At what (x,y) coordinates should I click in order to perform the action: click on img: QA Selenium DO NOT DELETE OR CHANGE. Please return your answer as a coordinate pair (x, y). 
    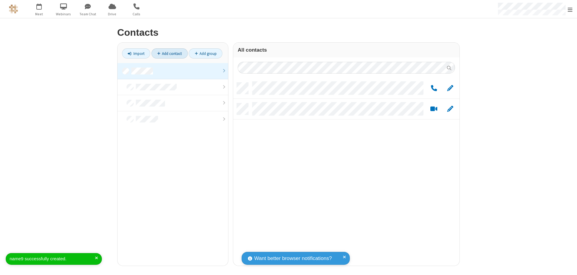
    Looking at the image, I should click on (14, 9).